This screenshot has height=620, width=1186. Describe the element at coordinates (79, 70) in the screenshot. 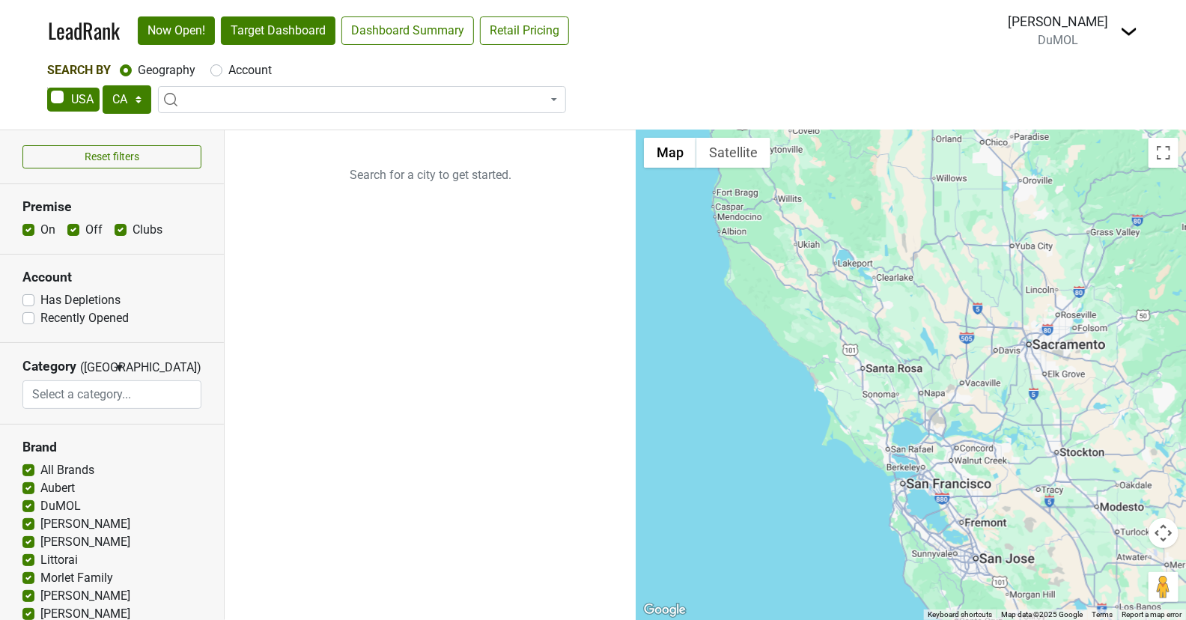

I see `span: Search By` at that location.